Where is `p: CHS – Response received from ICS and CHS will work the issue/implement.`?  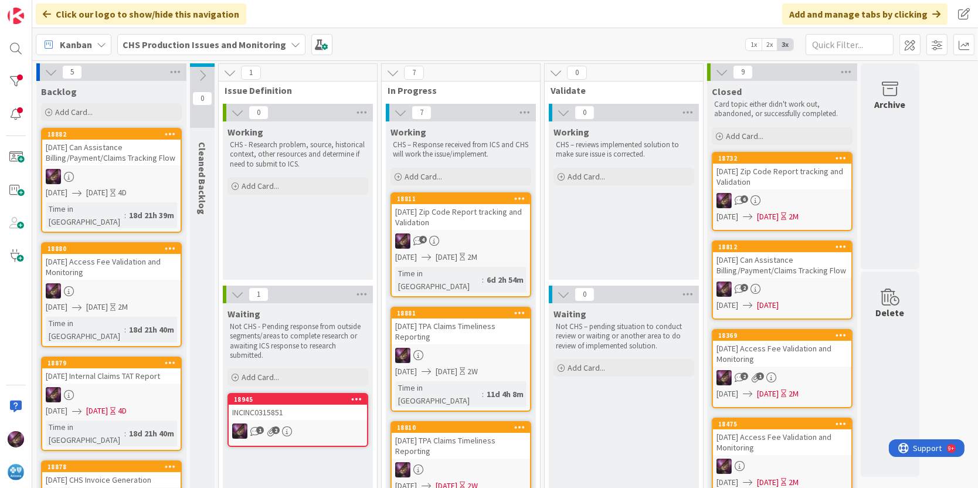
p: CHS – Response received from ICS and CHS will work the issue/implement. is located at coordinates (461, 150).